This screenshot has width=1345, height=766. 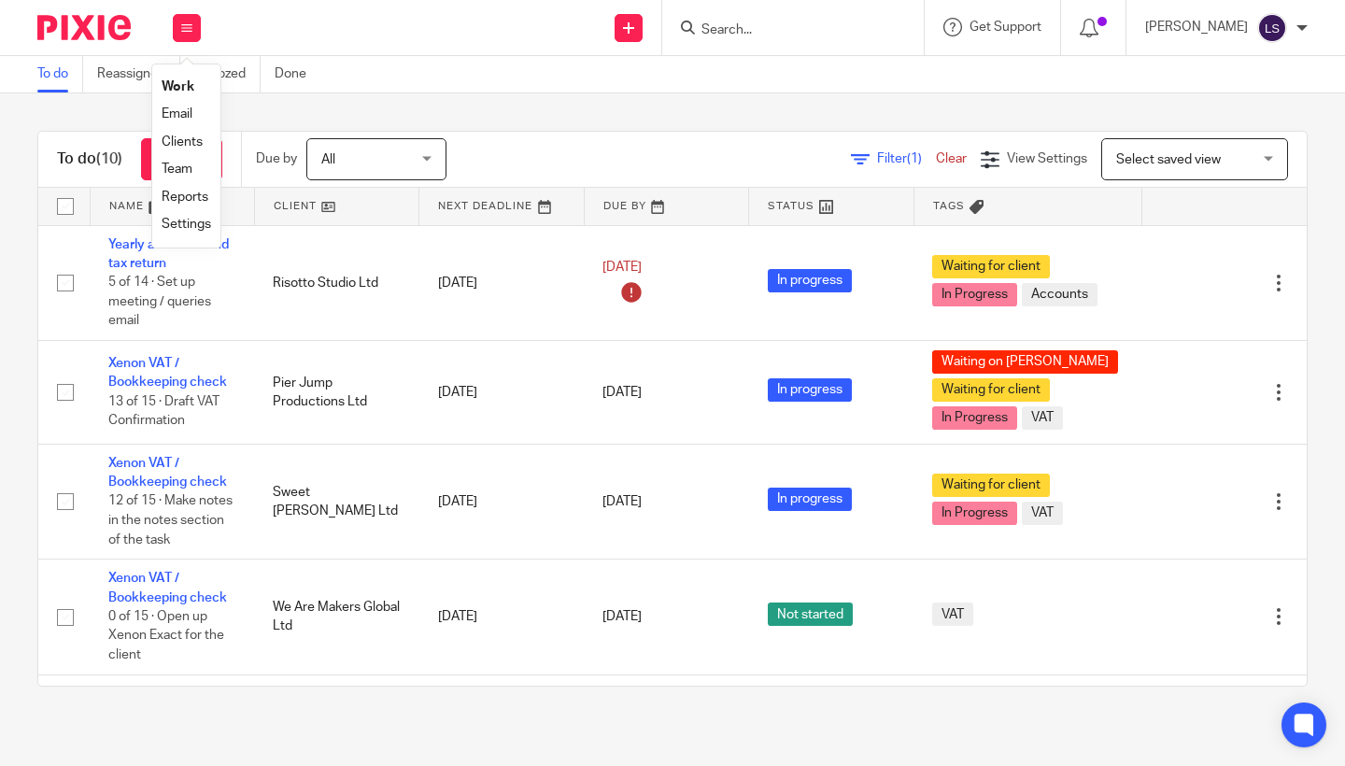 What do you see at coordinates (166, 635) in the screenshot?
I see `span: 0 of 15 · Open up Xenon Exact for the client` at bounding box center [166, 635].